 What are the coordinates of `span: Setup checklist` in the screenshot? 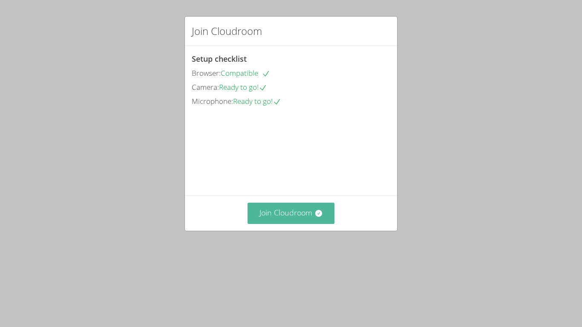 It's located at (219, 59).